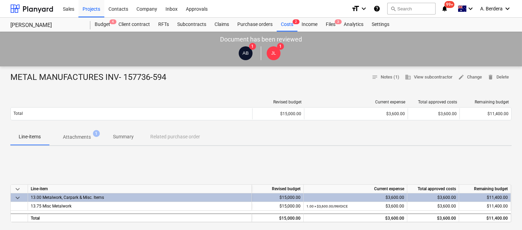  I want to click on span: edit, so click(461, 77).